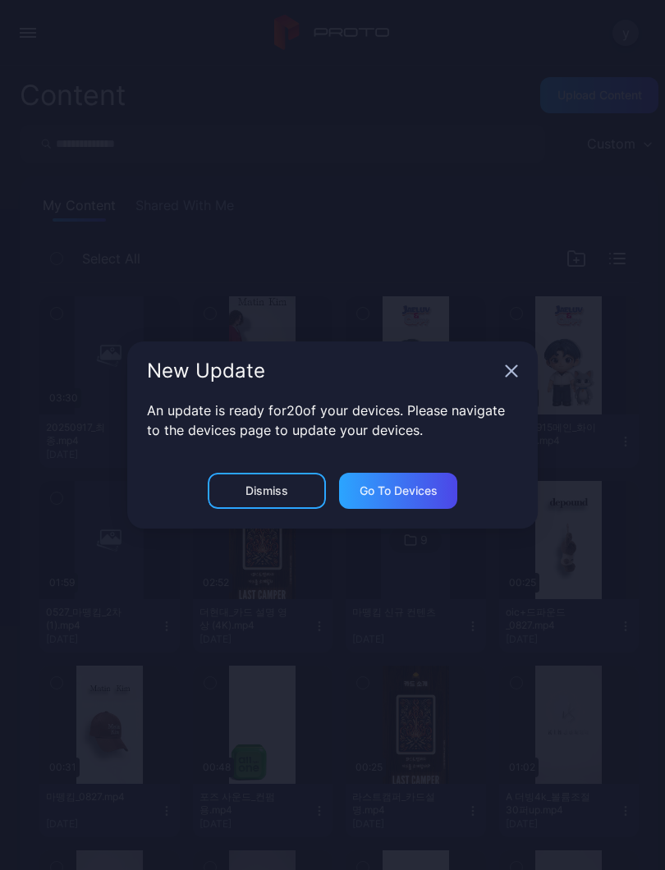 The image size is (665, 870). What do you see at coordinates (323, 371) in the screenshot?
I see `div: New Update` at bounding box center [323, 371].